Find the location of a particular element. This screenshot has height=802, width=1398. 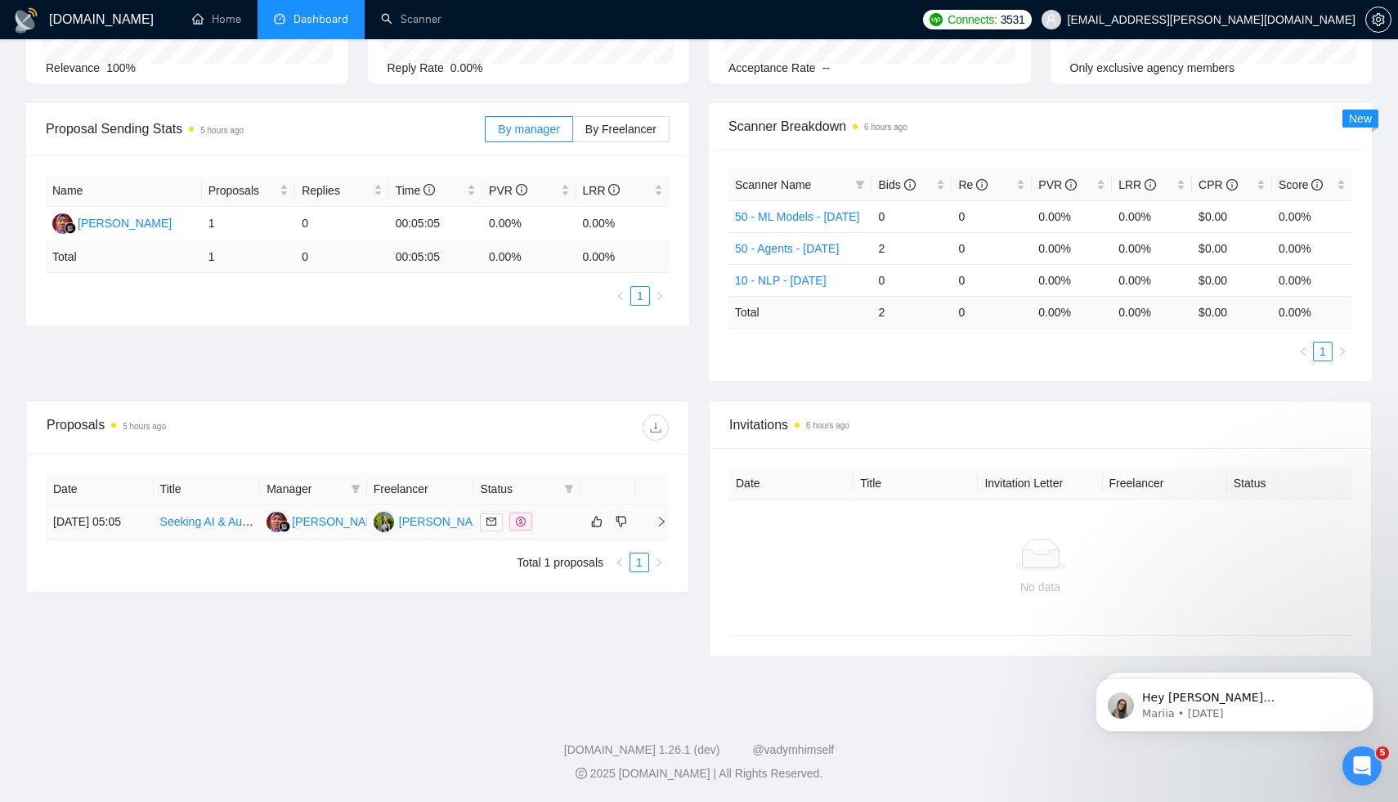

span: Bids is located at coordinates (896, 185).